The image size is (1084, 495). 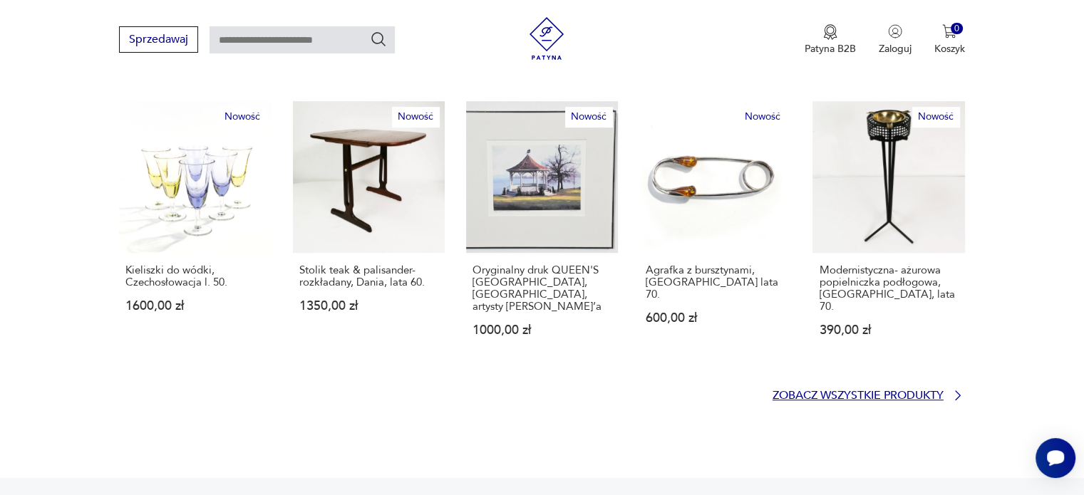 I want to click on p: 390,00 zł, so click(x=888, y=330).